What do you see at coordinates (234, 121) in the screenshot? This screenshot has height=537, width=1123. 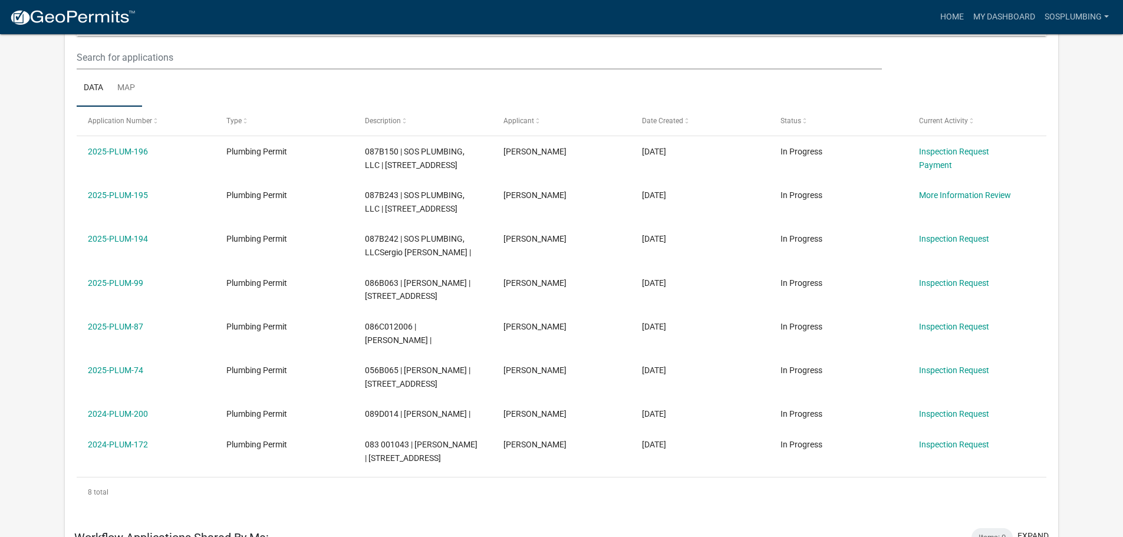 I see `span: Type` at bounding box center [234, 121].